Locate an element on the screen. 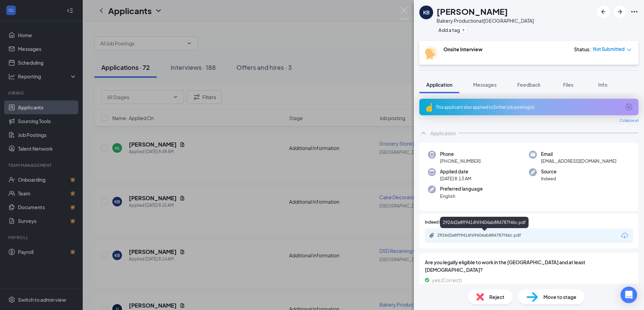  span: Applied date is located at coordinates (455, 172).